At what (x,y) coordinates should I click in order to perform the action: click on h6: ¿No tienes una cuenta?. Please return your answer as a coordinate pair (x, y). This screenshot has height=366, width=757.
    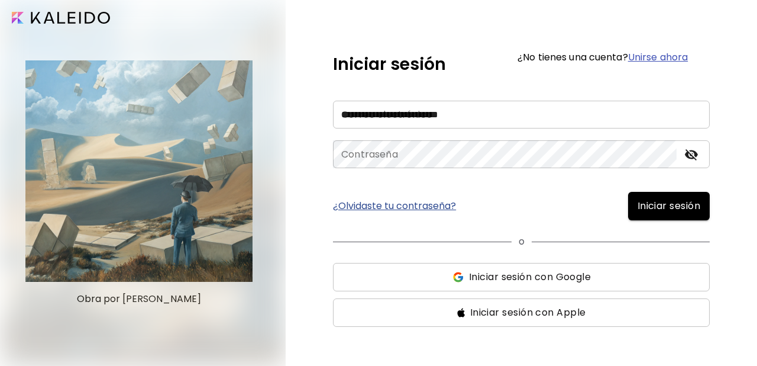
    Looking at the image, I should click on (603, 57).